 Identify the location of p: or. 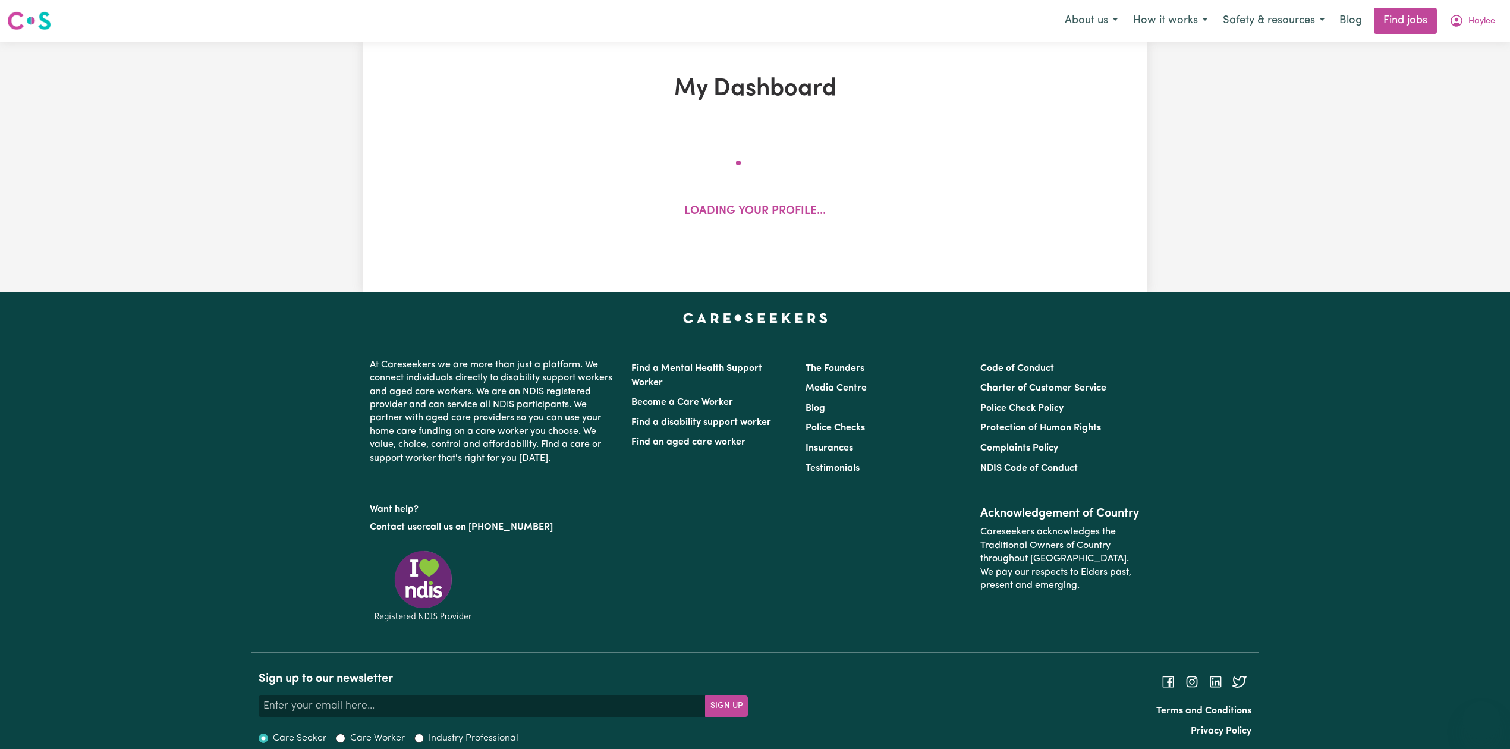
(493, 527).